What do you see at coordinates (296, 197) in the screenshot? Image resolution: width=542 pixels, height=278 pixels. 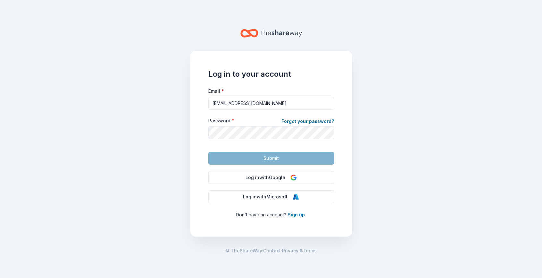 I see `img: Microsoft Logo` at bounding box center [296, 197].